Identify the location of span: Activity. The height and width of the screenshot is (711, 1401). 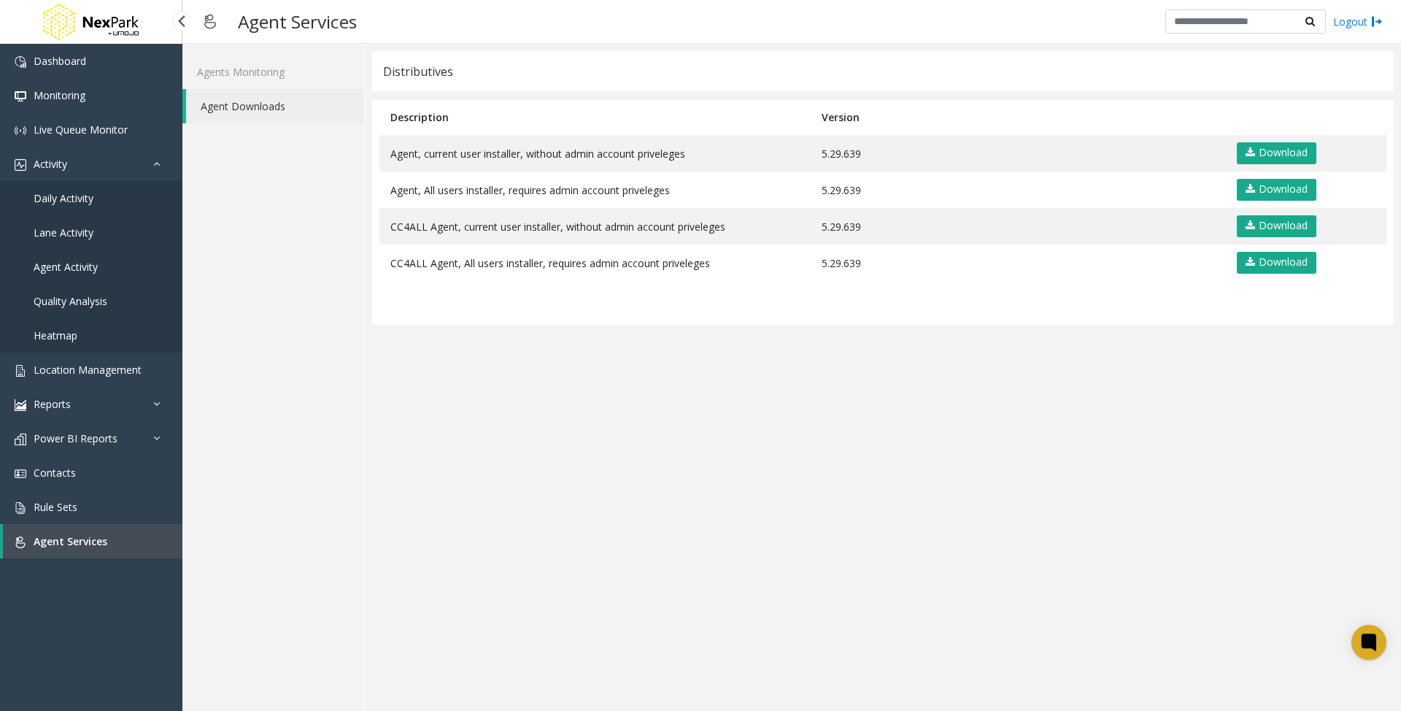
(50, 163).